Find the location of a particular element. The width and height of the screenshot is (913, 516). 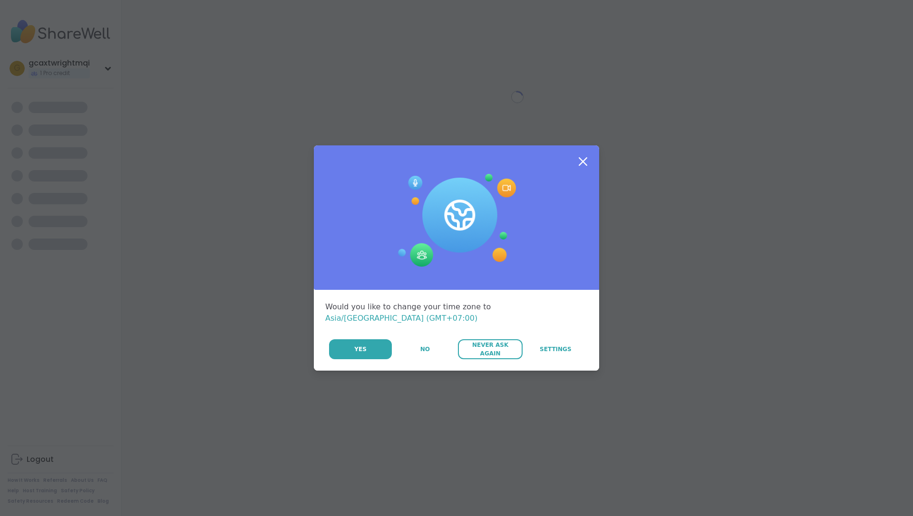

a: Settings is located at coordinates (555, 349).